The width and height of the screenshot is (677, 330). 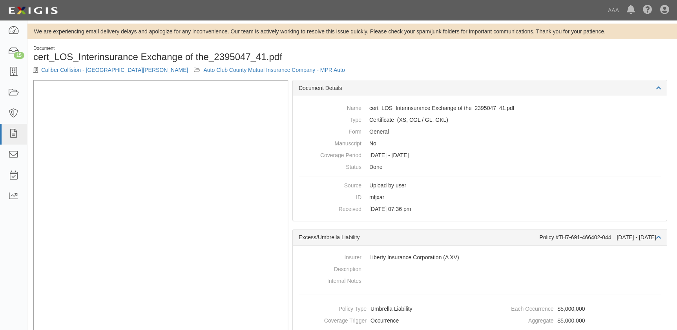 What do you see at coordinates (330, 208) in the screenshot?
I see `dt: Received` at bounding box center [330, 208].